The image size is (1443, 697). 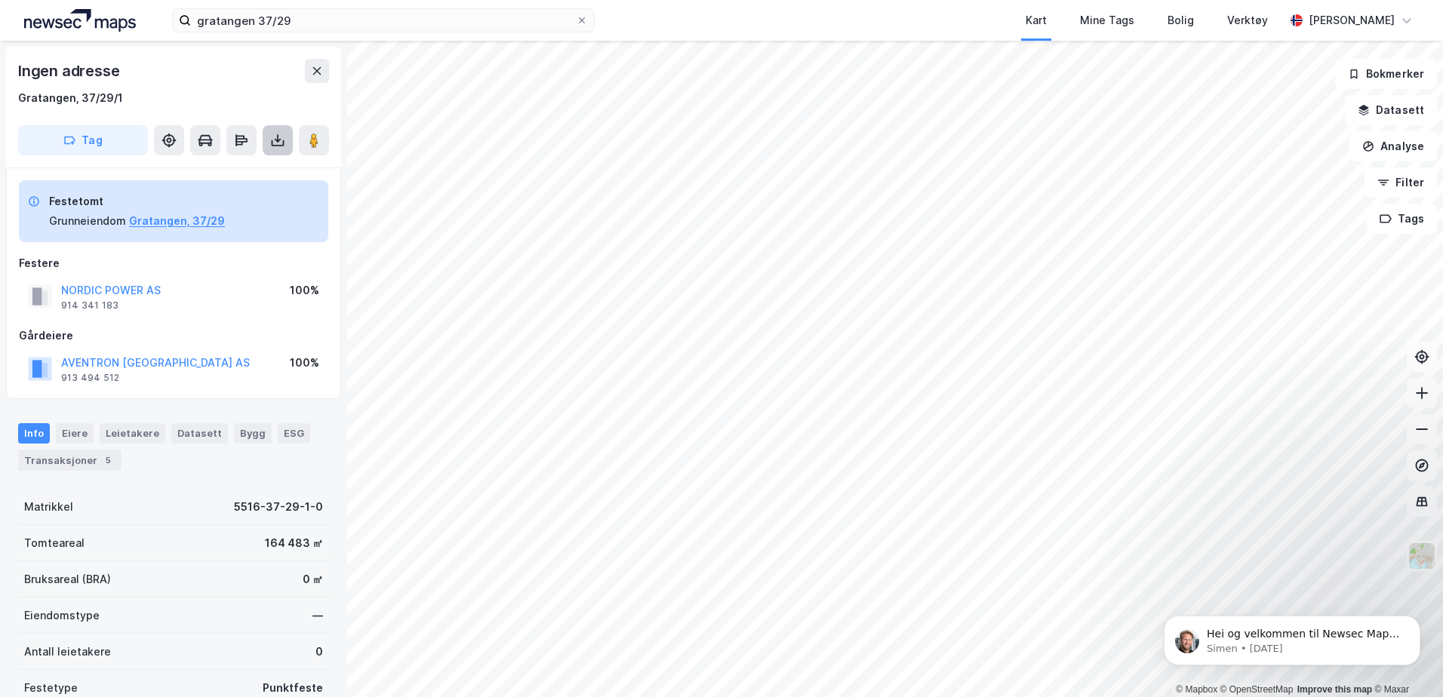 I want to click on div: Datasett, so click(x=199, y=433).